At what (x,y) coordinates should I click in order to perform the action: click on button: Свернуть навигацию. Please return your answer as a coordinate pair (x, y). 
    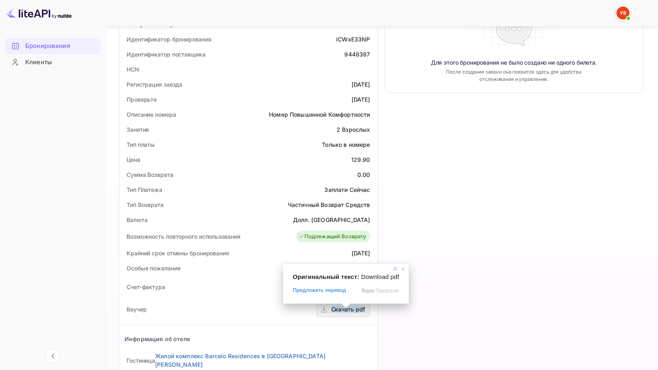
    Looking at the image, I should click on (53, 356).